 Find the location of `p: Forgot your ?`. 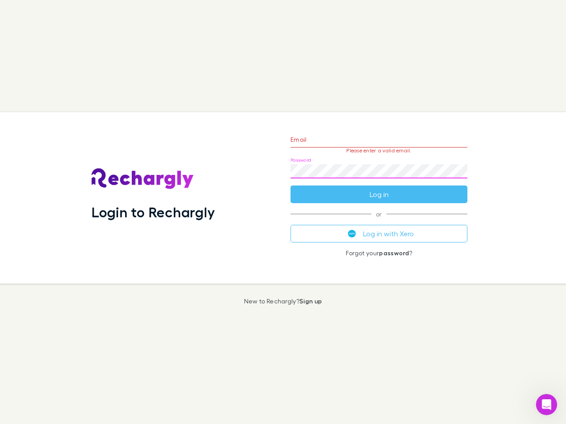

p: Forgot your ? is located at coordinates (379, 253).